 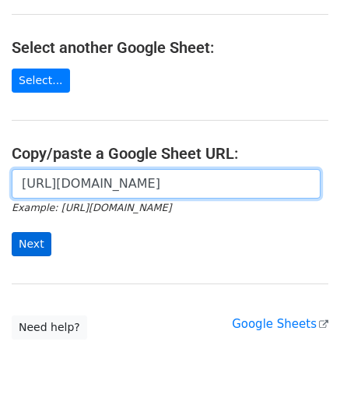 I want to click on input: Paste your Google Sheet URL here, so click(x=166, y=184).